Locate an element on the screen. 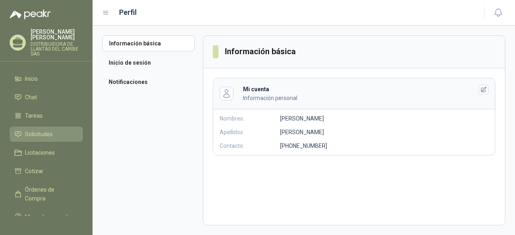 This screenshot has width=515, height=235. a: Tareas is located at coordinates (46, 116).